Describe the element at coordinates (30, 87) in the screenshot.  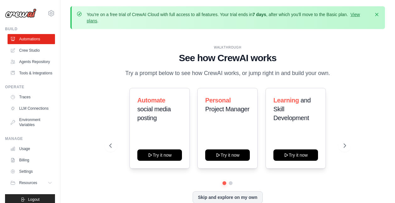
I see `div: Operate` at that location.